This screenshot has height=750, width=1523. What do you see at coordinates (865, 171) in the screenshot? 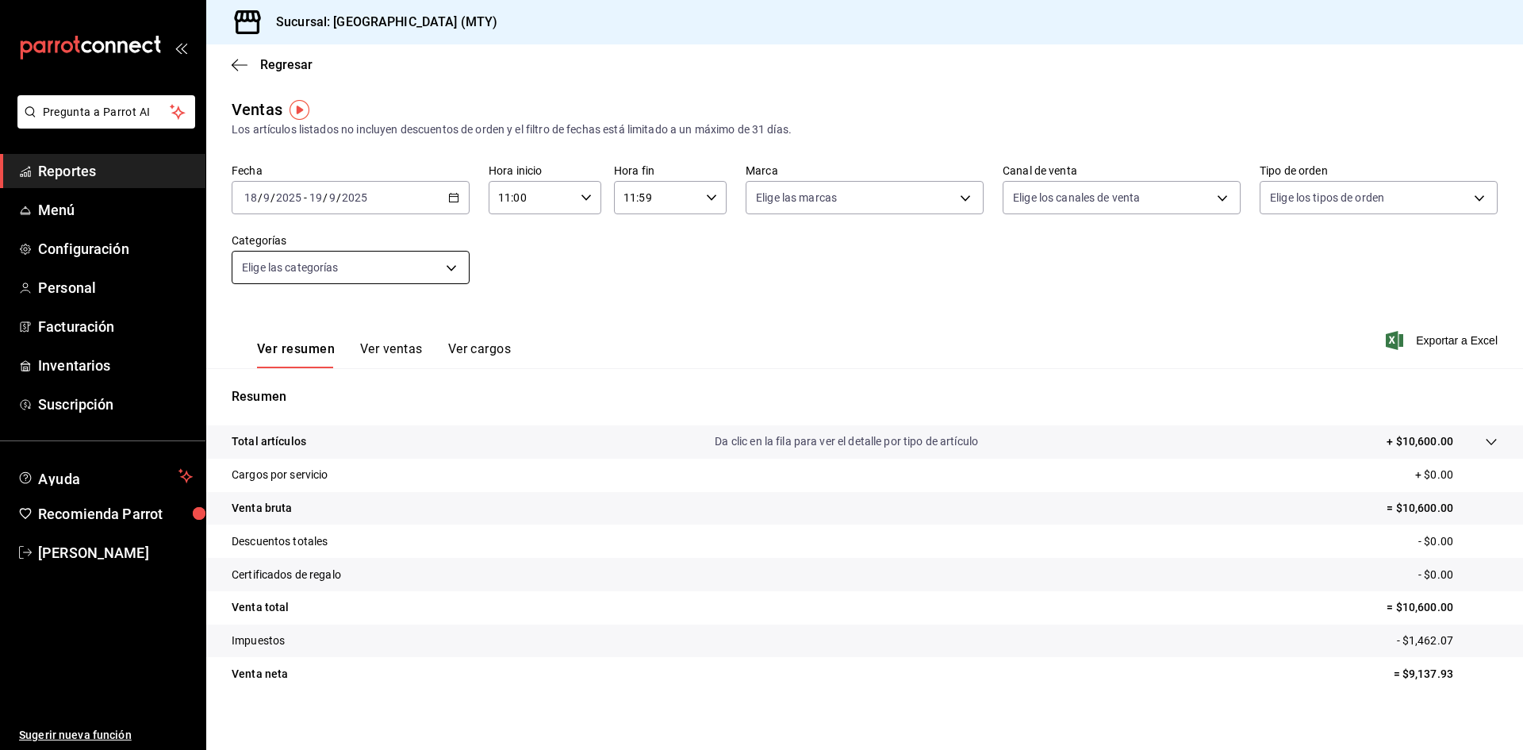
I see `label: Marca` at bounding box center [865, 171].